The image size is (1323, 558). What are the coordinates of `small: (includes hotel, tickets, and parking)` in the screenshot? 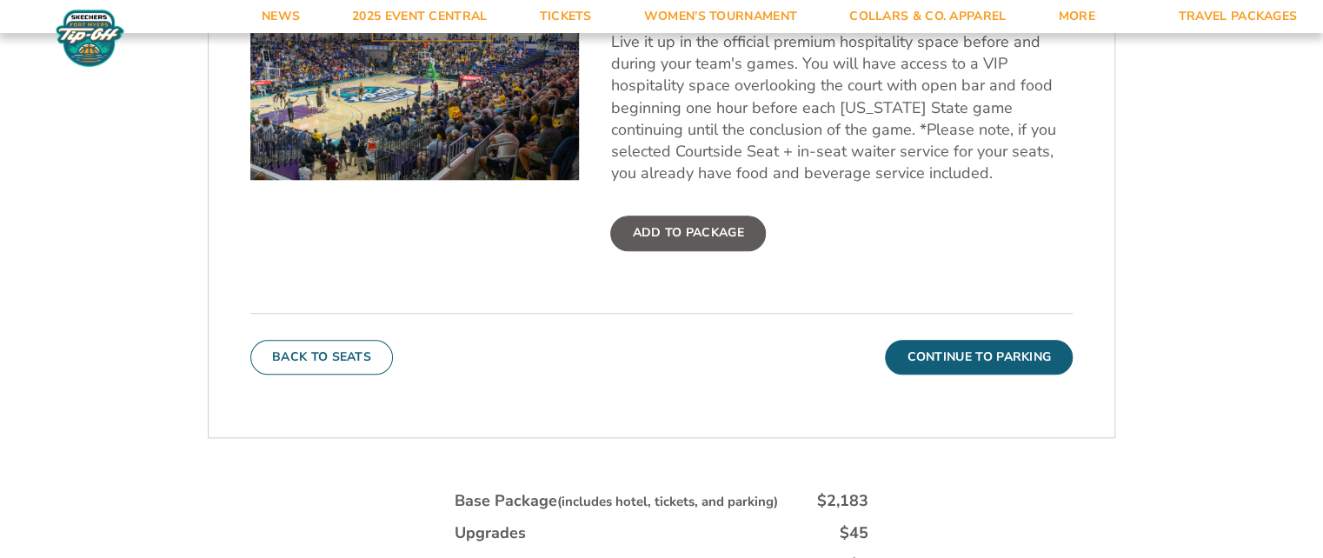 It's located at (667, 501).